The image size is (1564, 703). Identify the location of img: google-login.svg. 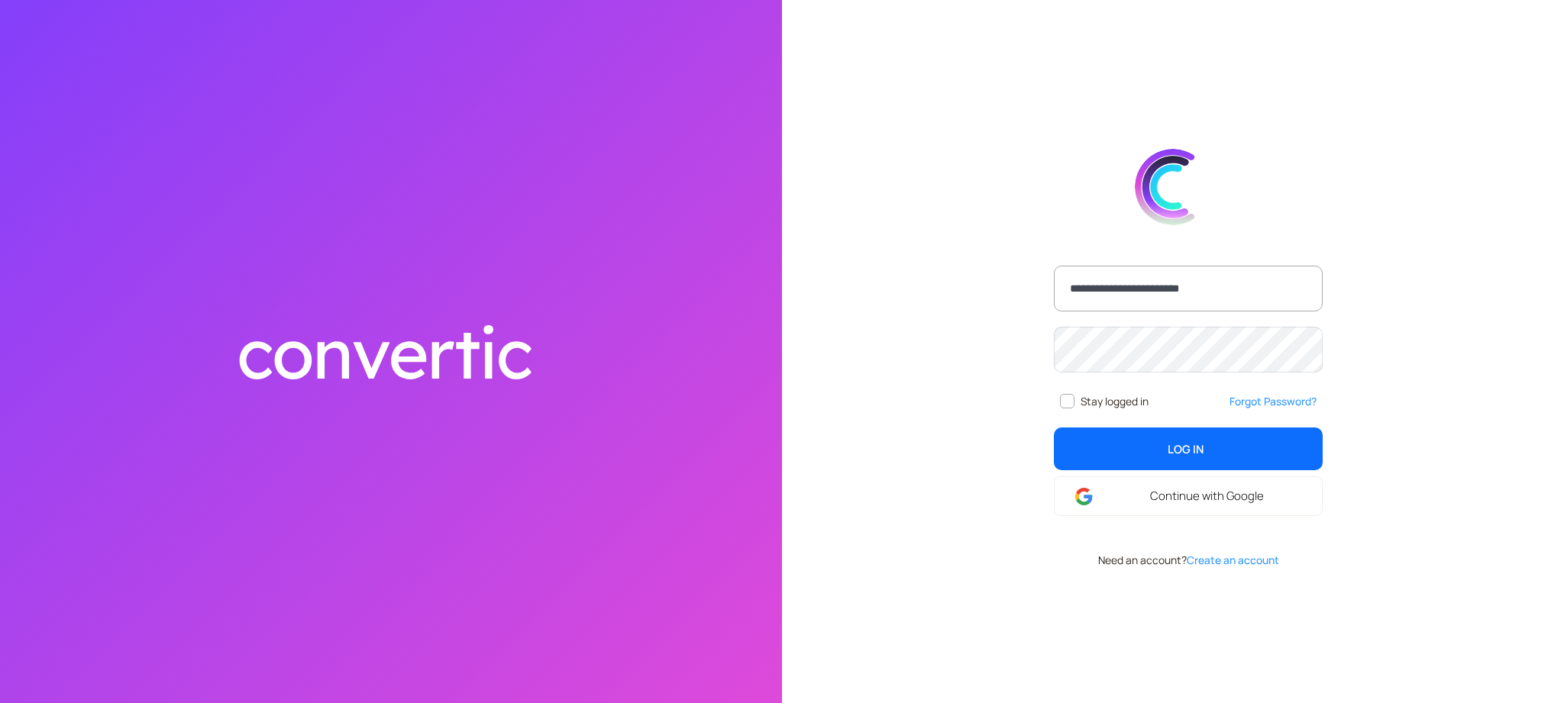
(1083, 496).